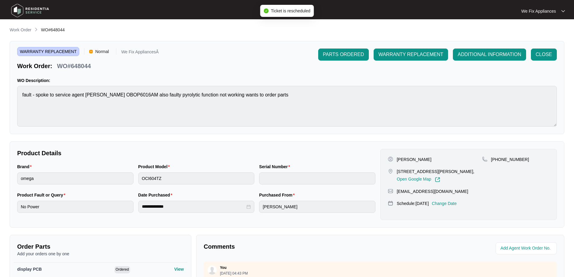 The height and width of the screenshot is (277, 574). Describe the element at coordinates (194, 207) in the screenshot. I see `input: Date Purchased` at that location.